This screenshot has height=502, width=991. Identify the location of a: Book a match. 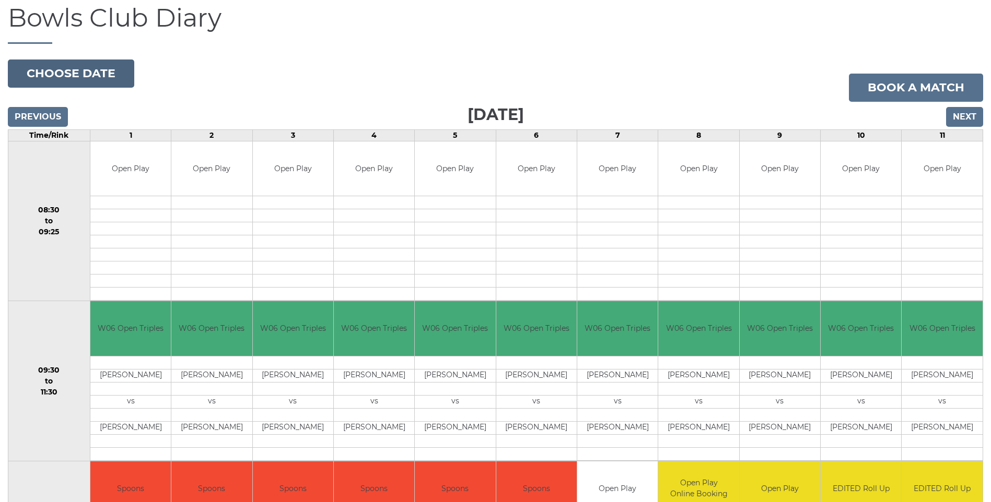
(915, 88).